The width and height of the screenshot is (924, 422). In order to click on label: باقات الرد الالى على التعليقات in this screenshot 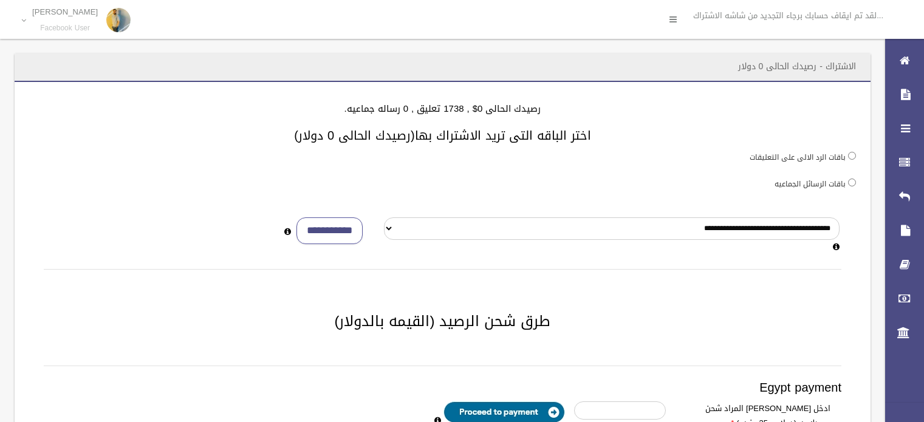, I will do `click(798, 157)`.